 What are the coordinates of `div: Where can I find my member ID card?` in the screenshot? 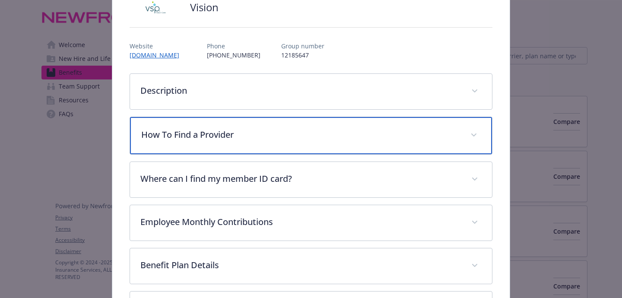 It's located at (311, 180).